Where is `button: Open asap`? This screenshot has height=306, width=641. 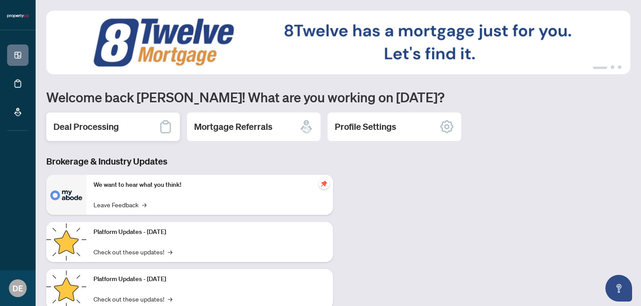 button: Open asap is located at coordinates (619, 289).